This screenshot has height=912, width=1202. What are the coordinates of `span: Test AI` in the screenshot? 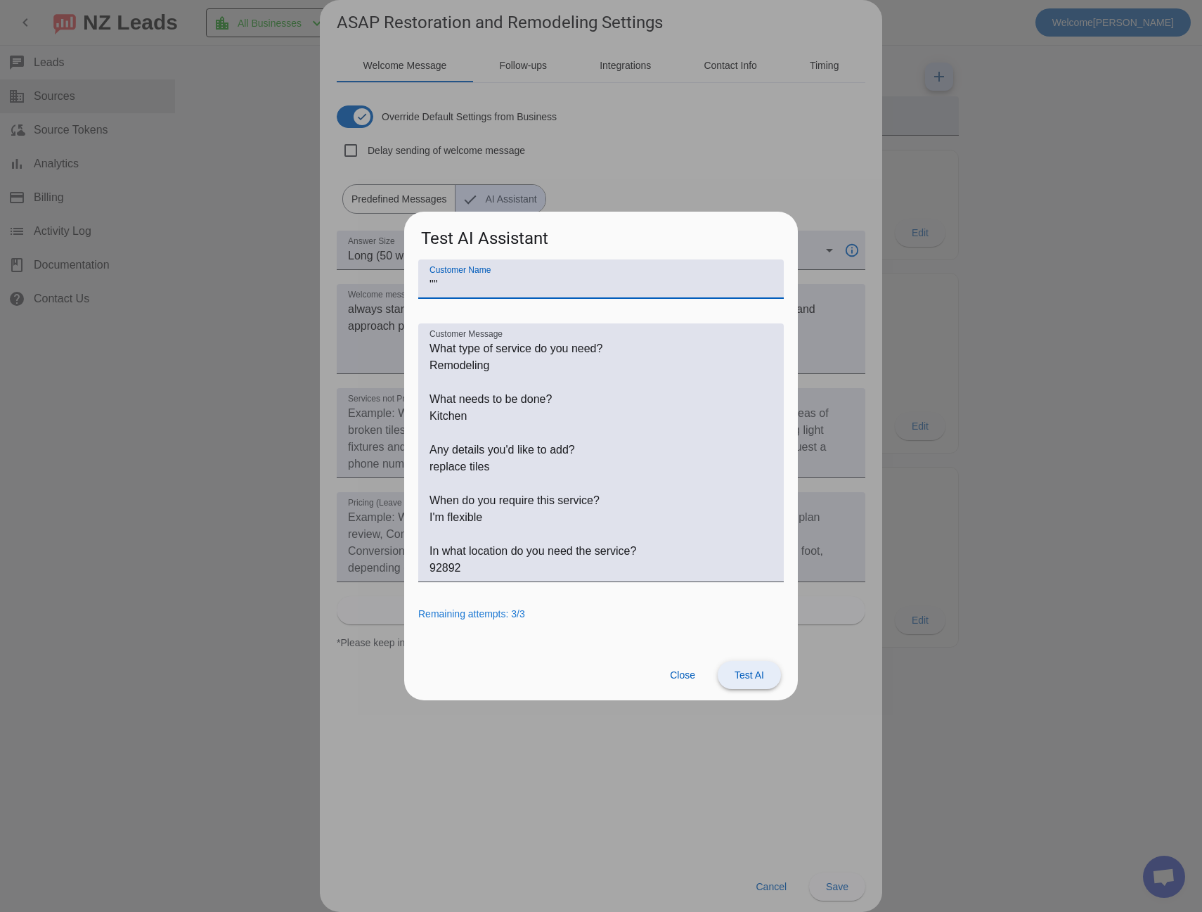 It's located at (749, 675).